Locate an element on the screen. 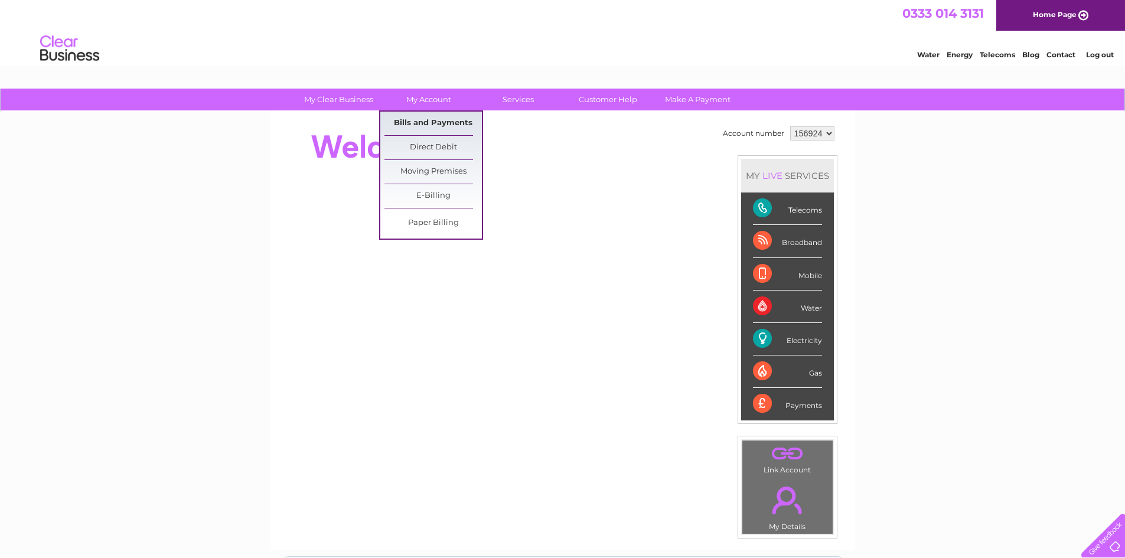 The image size is (1125, 558). a: Direct Debit is located at coordinates (433, 148).